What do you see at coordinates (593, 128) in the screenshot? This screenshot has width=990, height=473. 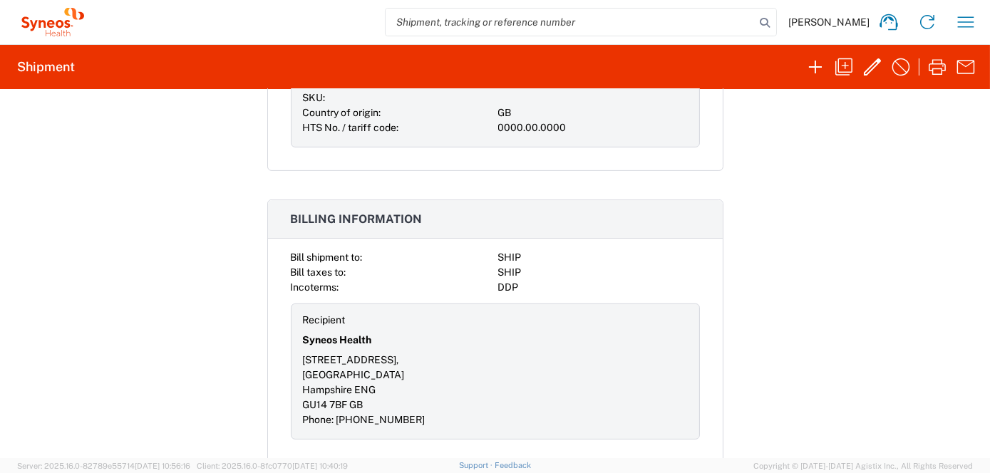 I see `div: 0000.00.0000` at bounding box center [593, 128].